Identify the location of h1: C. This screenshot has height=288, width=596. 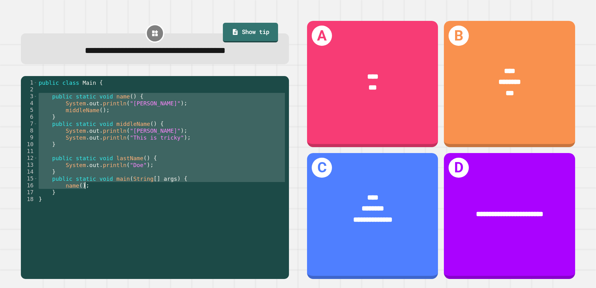
(321, 168).